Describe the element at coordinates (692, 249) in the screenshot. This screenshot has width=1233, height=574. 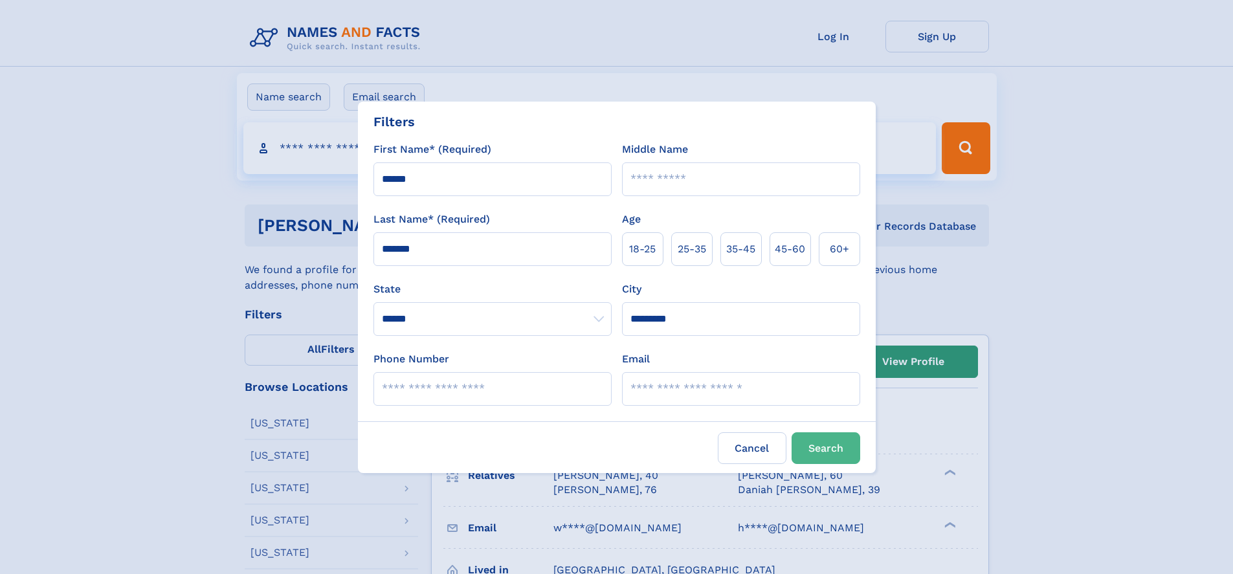
I see `span: 25‑35` at that location.